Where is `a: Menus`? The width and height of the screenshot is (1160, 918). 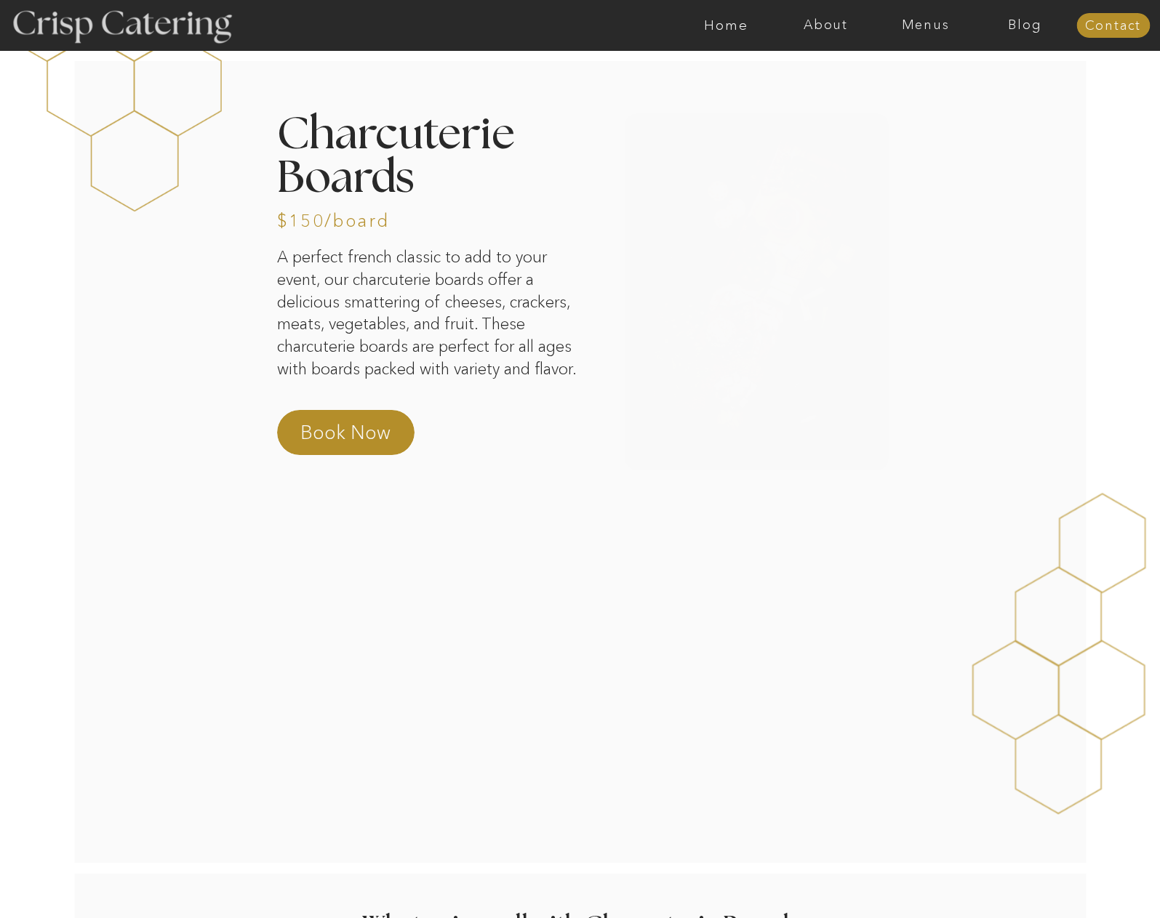 a: Menus is located at coordinates (925, 25).